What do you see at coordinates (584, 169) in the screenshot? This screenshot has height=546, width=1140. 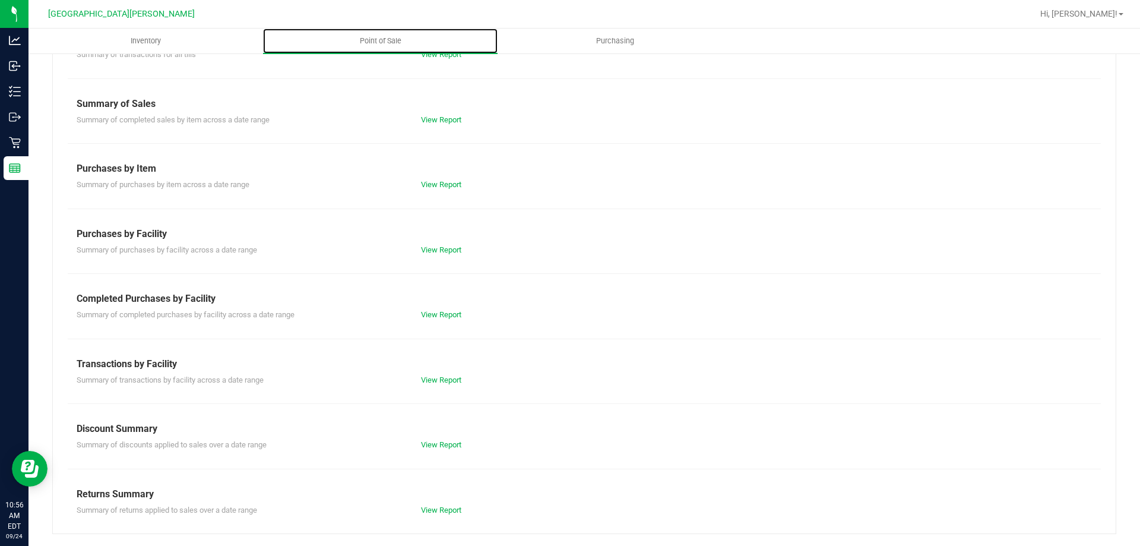 I see `div: Purchases by Item` at bounding box center [584, 169].